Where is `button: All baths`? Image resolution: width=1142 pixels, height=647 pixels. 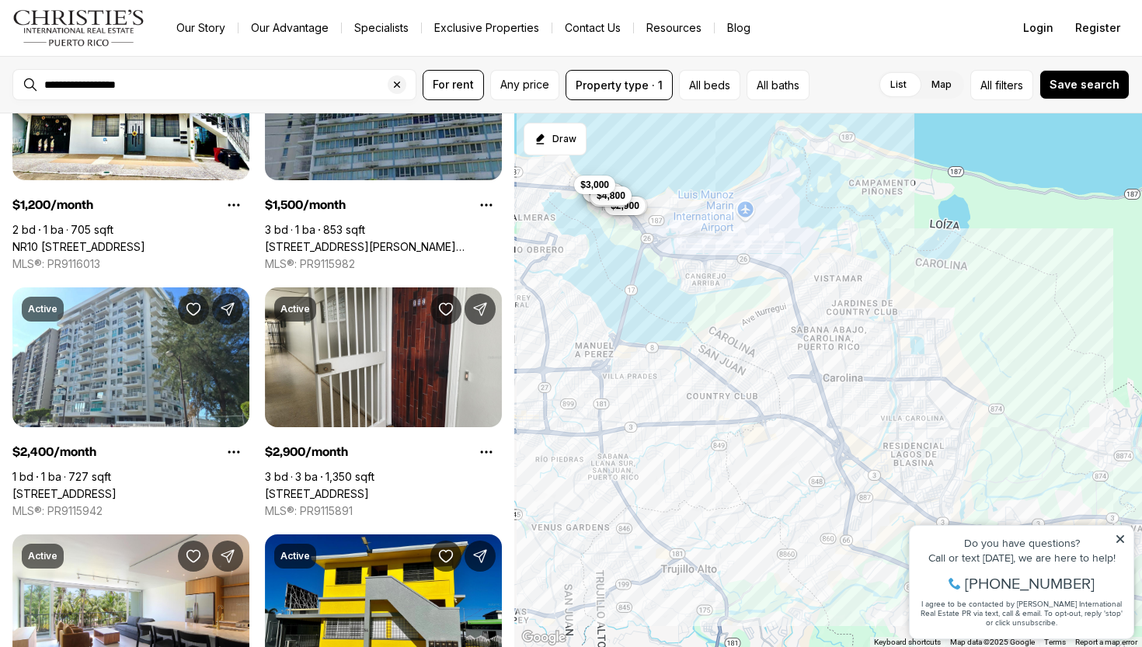
button: All baths is located at coordinates (778, 85).